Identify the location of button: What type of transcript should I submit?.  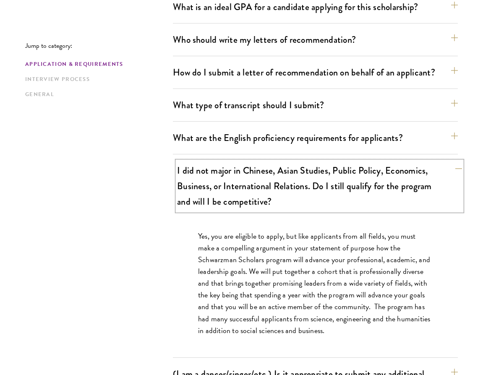
(315, 105).